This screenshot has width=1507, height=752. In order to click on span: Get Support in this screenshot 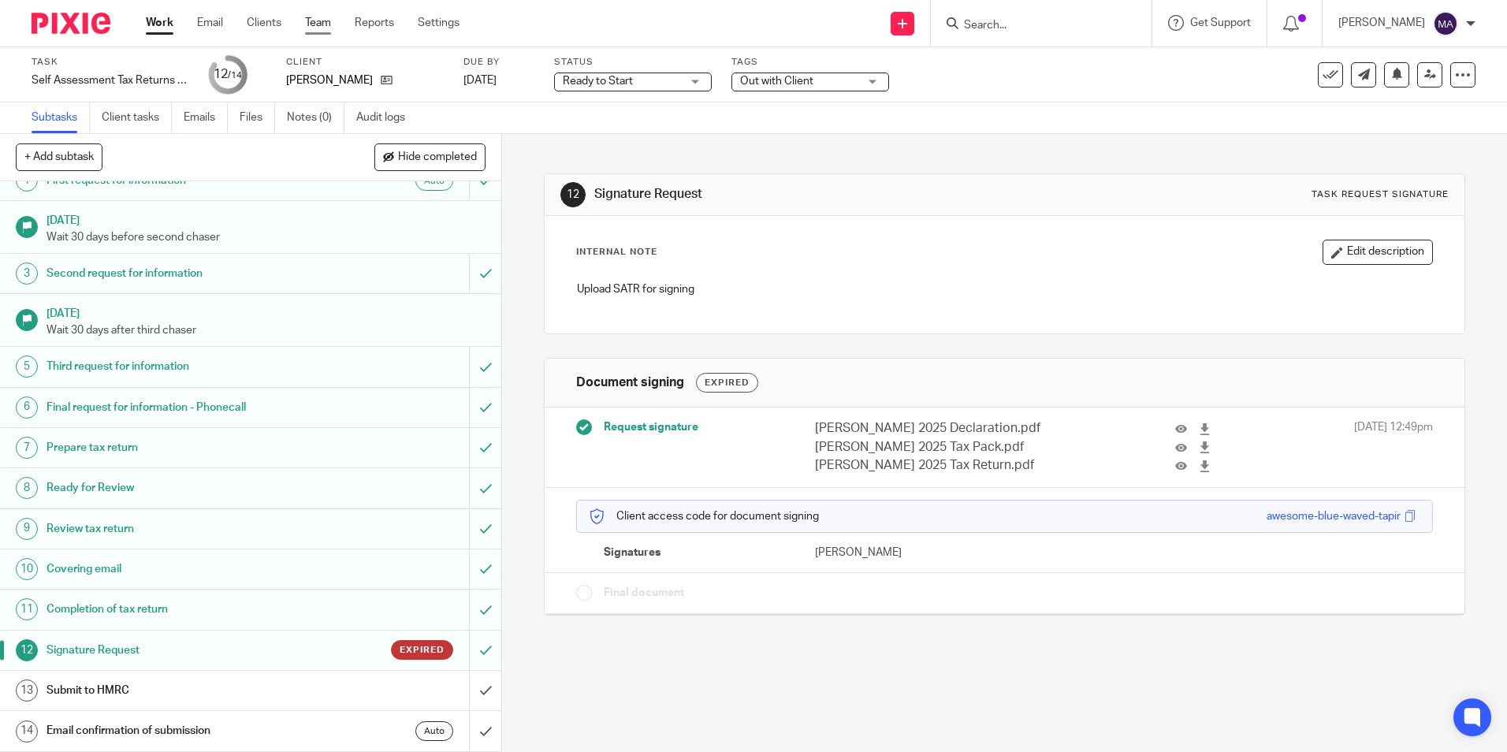, I will do `click(1220, 23)`.